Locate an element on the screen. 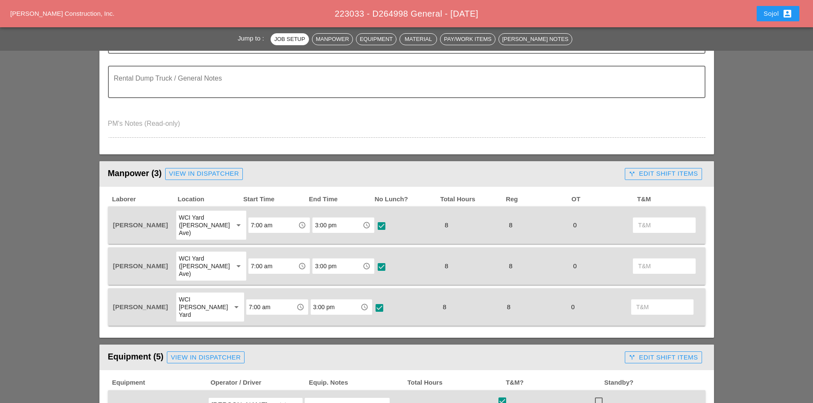 This screenshot has width=813, height=403. span: Equip. Notes is located at coordinates (357, 383).